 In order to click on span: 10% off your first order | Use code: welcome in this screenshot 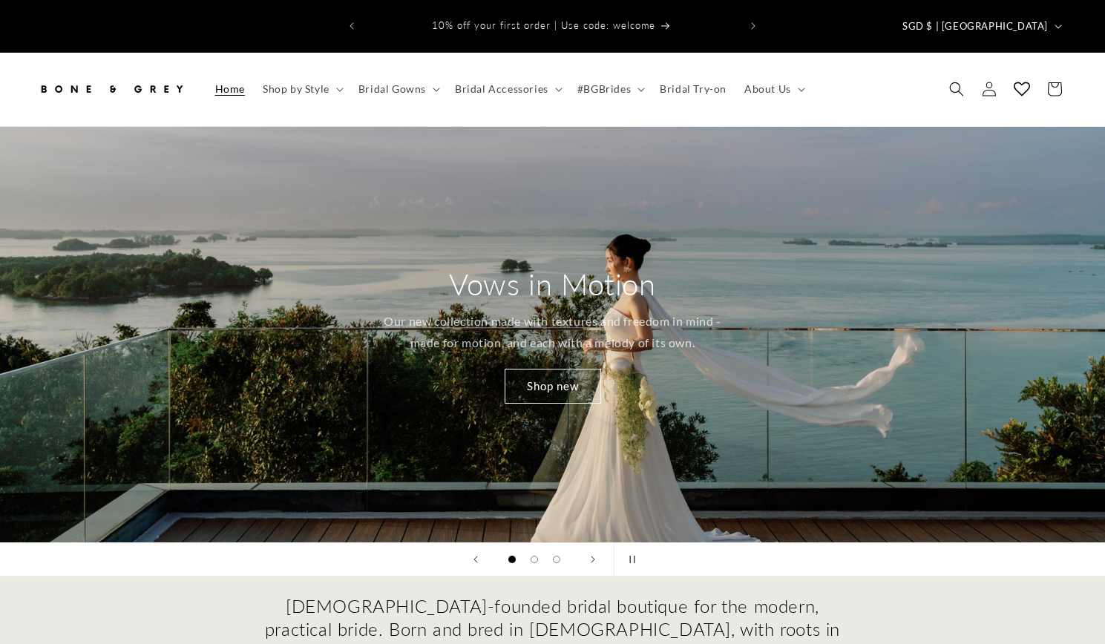, I will do `click(543, 25)`.